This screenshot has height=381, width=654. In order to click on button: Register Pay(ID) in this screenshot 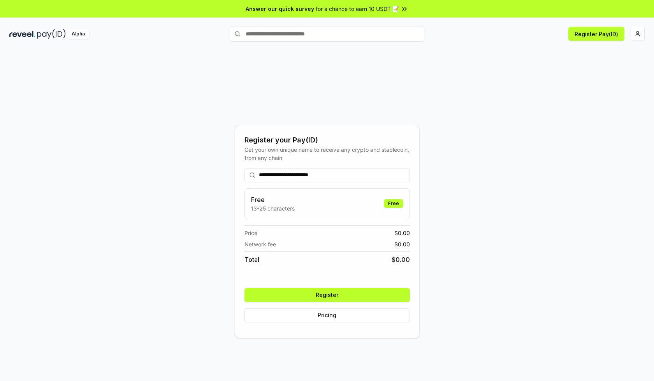, I will do `click(596, 34)`.